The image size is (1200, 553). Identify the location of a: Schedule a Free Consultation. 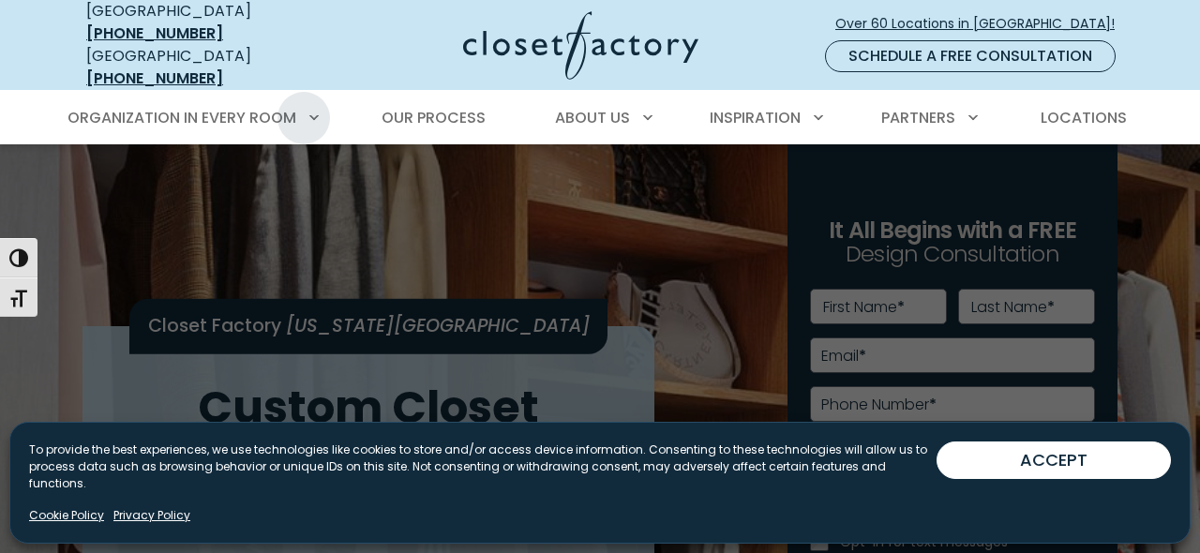
(970, 56).